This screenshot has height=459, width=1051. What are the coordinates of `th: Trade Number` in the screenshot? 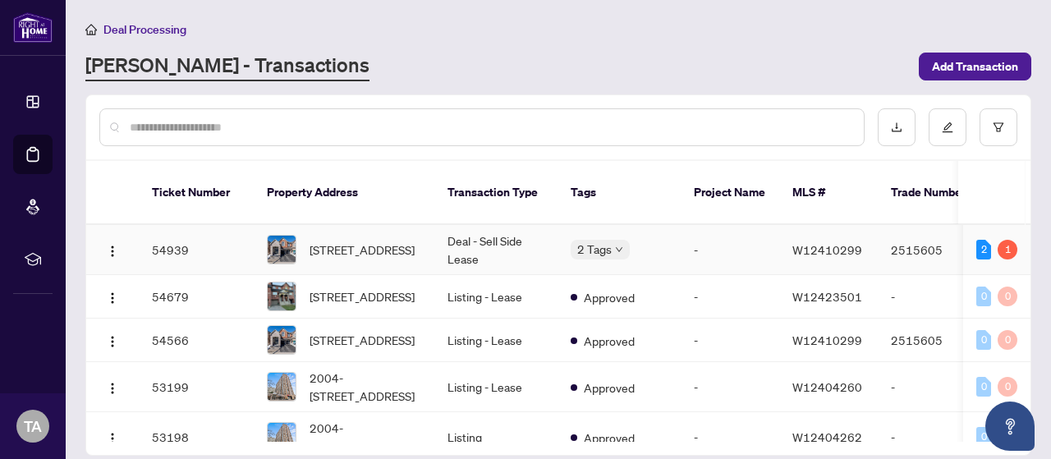 It's located at (935, 193).